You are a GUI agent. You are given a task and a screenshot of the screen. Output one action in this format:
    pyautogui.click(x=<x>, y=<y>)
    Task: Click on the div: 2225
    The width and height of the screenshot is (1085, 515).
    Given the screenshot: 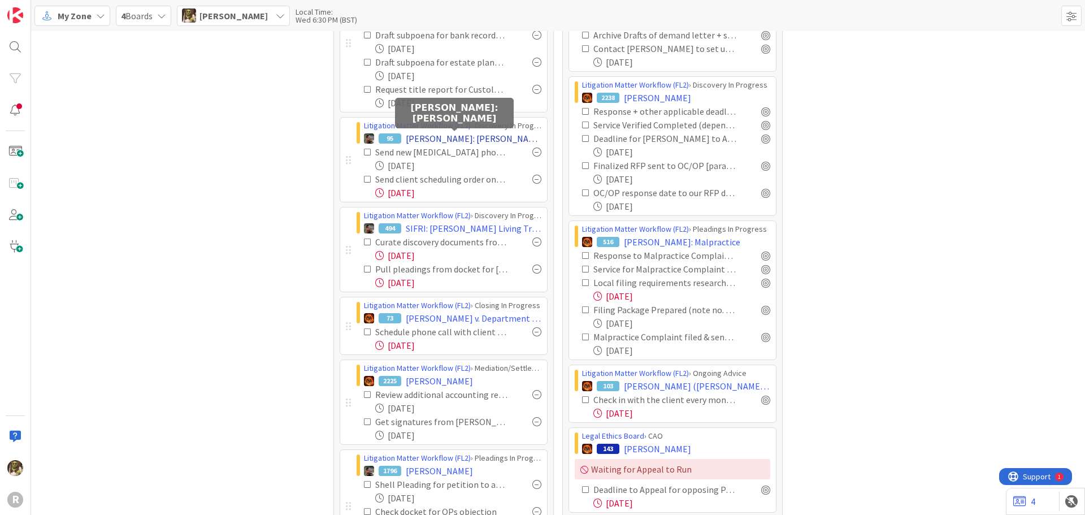 What is the action you would take?
    pyautogui.click(x=390, y=381)
    